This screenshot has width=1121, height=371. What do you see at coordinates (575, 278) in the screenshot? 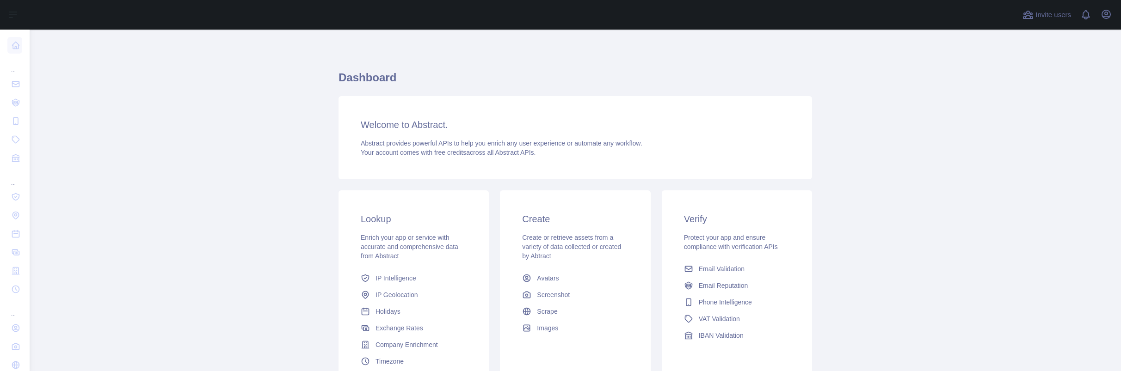
I see `a: Avatars` at bounding box center [575, 278].